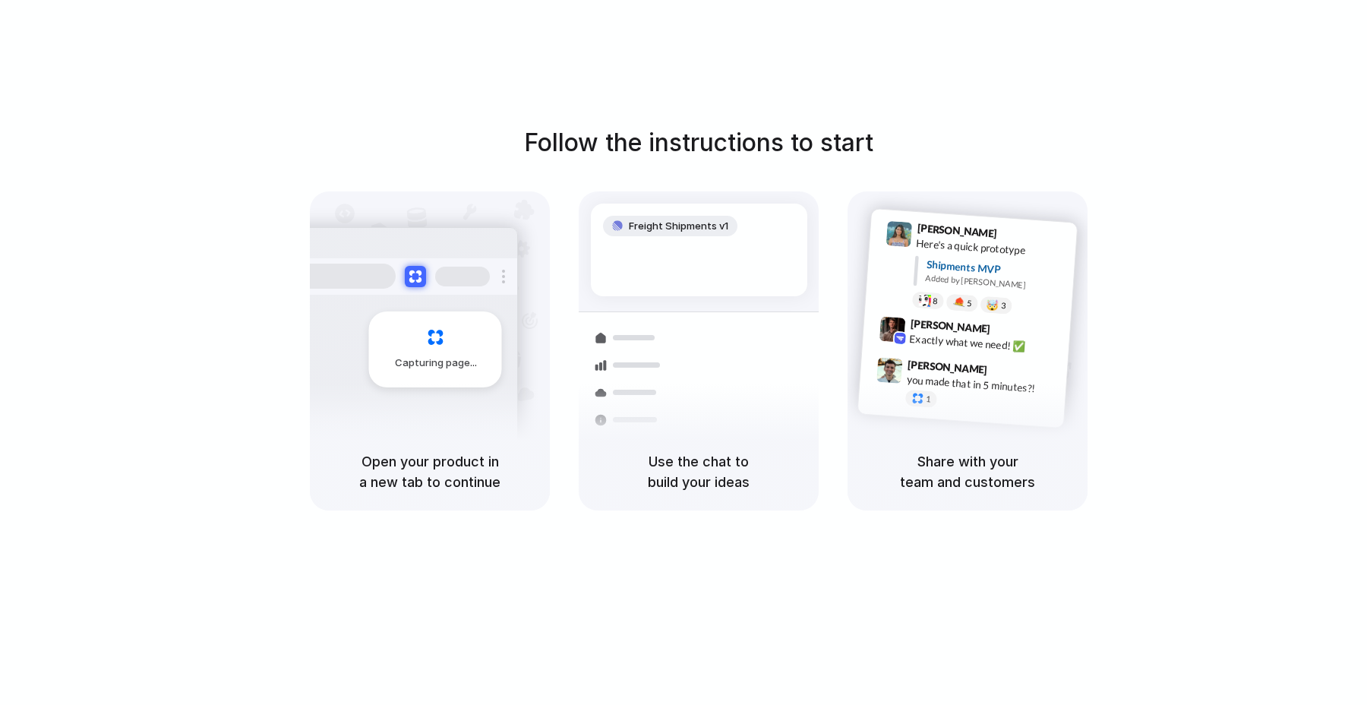 The height and width of the screenshot is (705, 1367). Describe the element at coordinates (699, 471) in the screenshot. I see `h5: Use the chat to build your ideas` at that location.